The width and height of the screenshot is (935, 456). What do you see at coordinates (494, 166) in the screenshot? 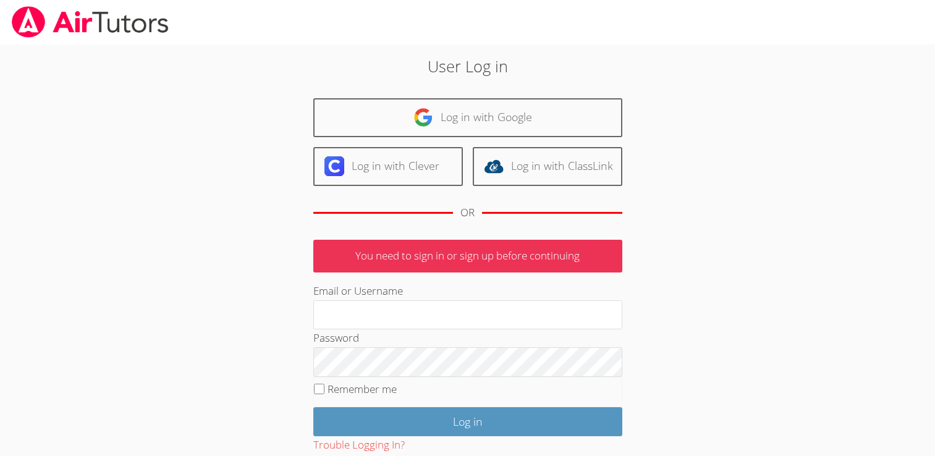
I see `img: classlink-logo-d6bb404cc1216ec64c9a2012d9dc4662098be43eaf13dc465df04b49fa7ab582.svg` at bounding box center [494, 166].